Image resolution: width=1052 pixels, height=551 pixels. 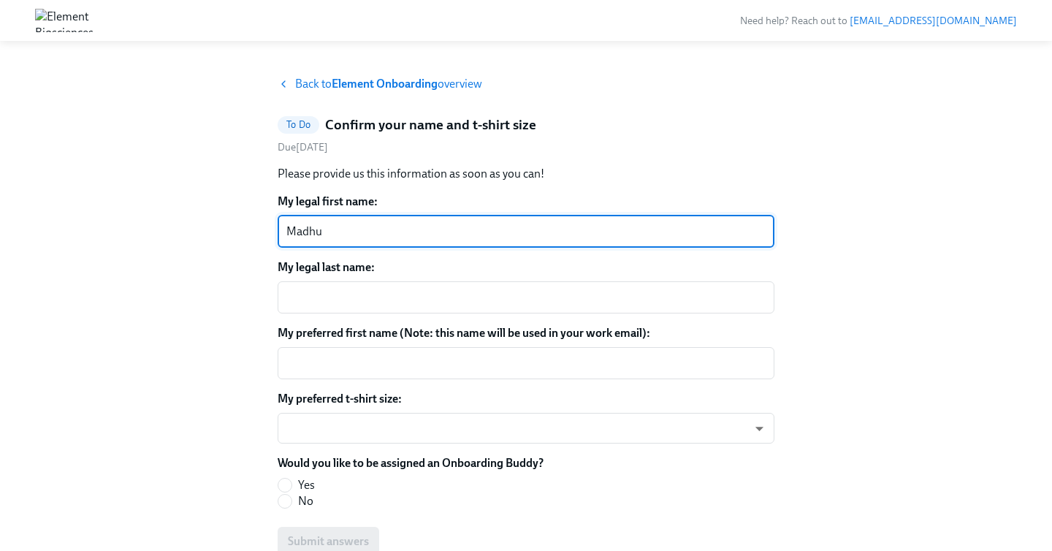 What do you see at coordinates (526, 333) in the screenshot?
I see `label: My preferred first name (Note: this name will be used in your work email):` at bounding box center [526, 333].